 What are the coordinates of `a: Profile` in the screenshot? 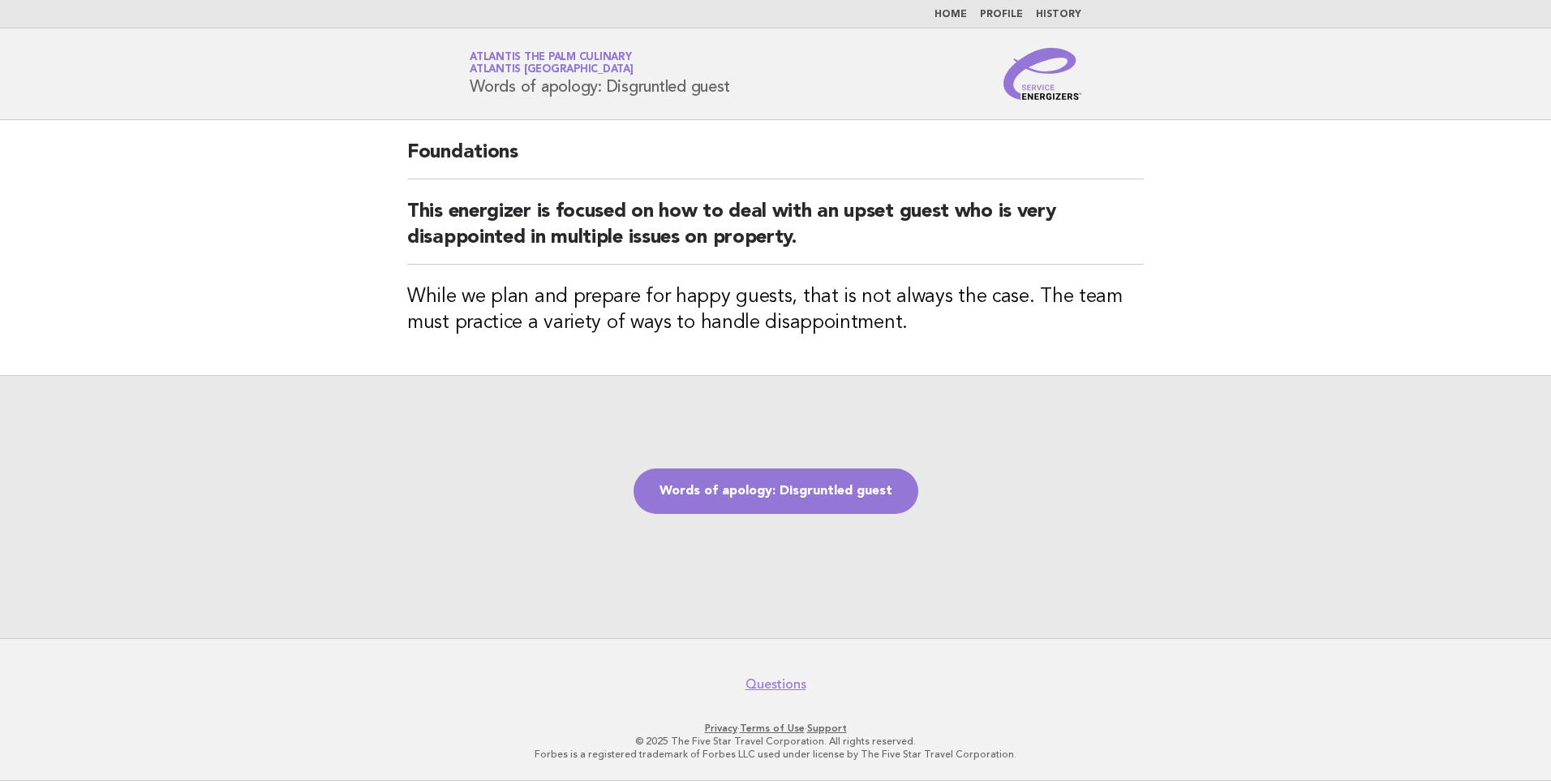 It's located at (1001, 15).